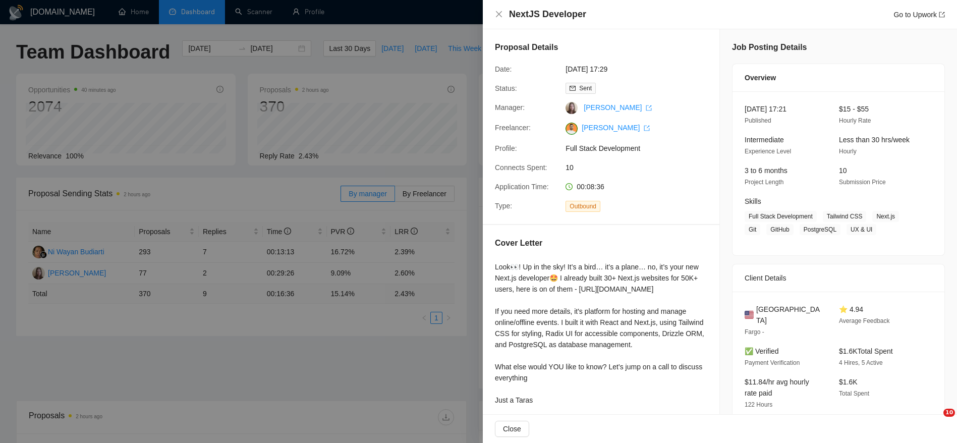 The width and height of the screenshot is (957, 443). I want to click on span: Manager:, so click(509, 107).